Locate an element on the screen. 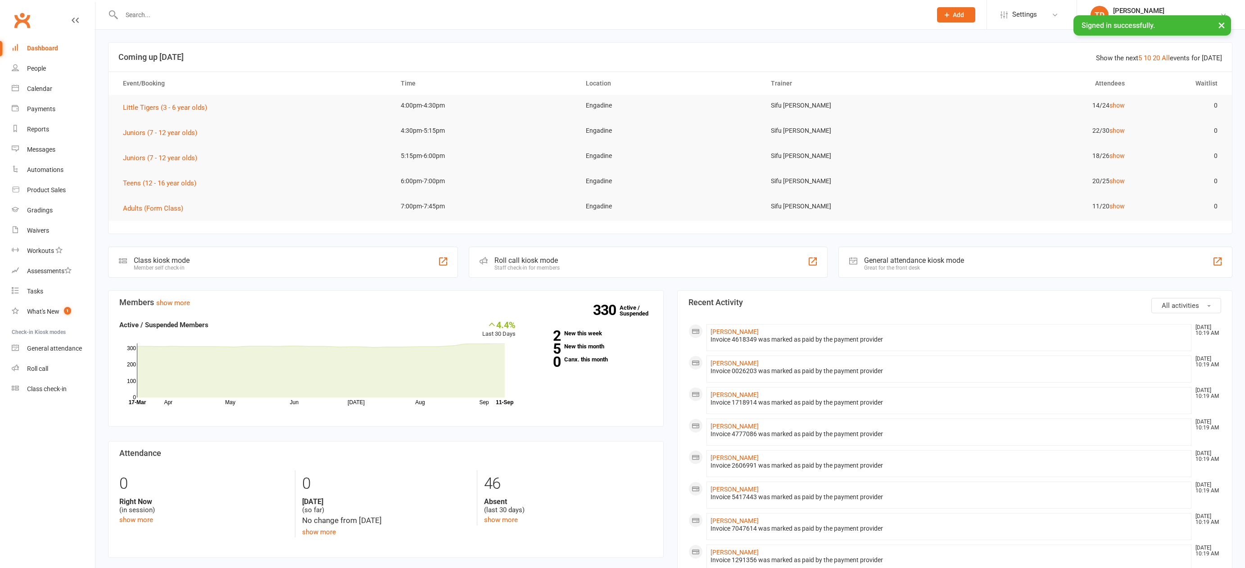 The image size is (1245, 568). div: Tasks is located at coordinates (35, 291).